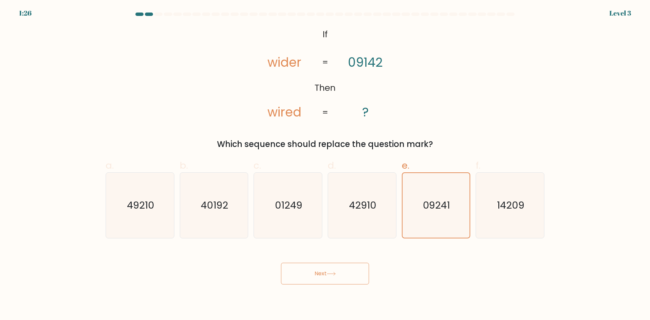 The height and width of the screenshot is (320, 650). Describe the element at coordinates (325, 274) in the screenshot. I see `button: Next` at that location.